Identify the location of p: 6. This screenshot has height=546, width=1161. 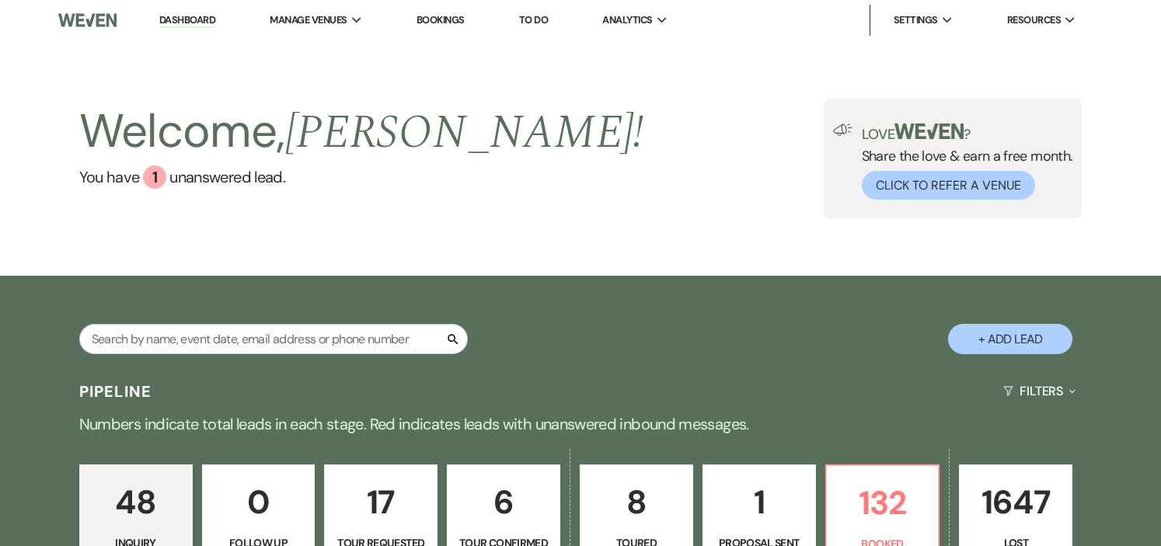
(504, 502).